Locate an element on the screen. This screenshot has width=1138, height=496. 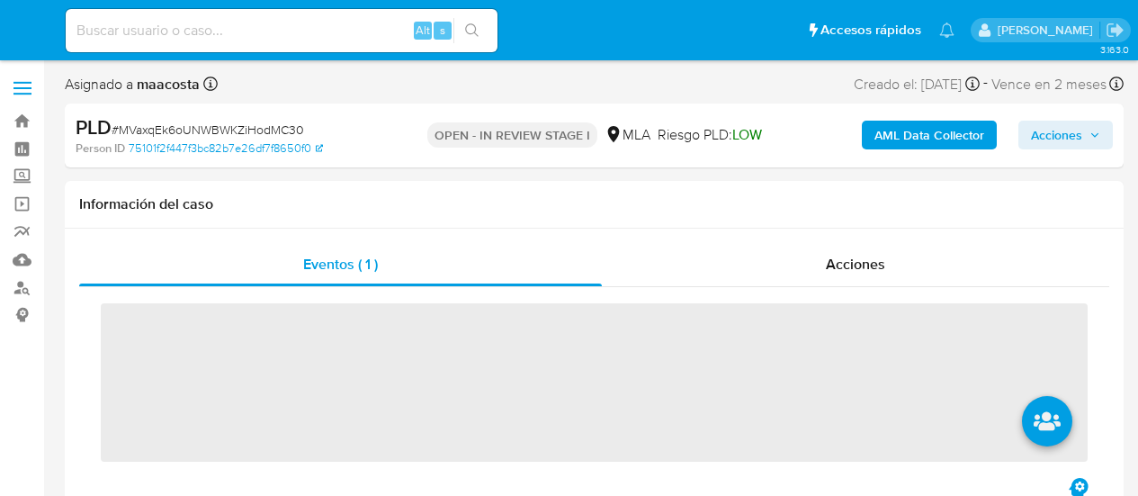
span: Alt is located at coordinates (423, 30).